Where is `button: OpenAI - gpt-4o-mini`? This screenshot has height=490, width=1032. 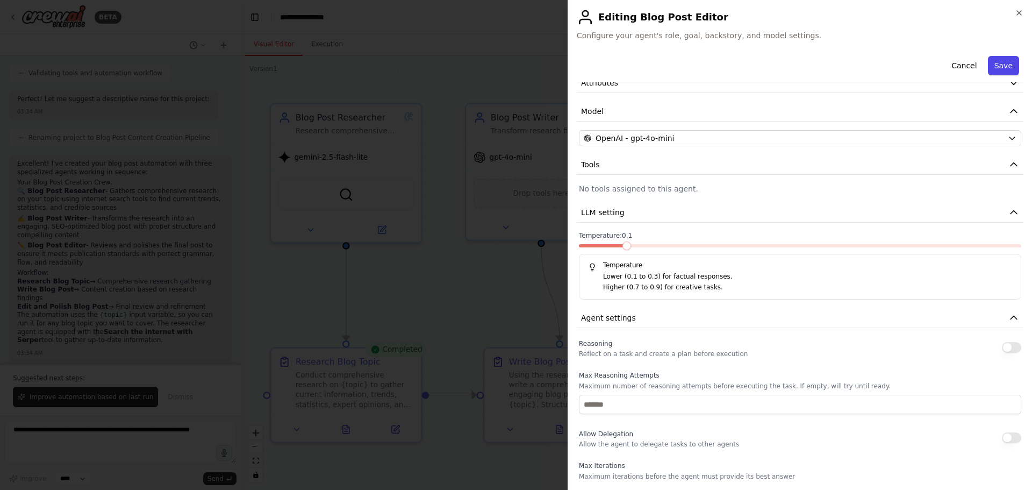
button: OpenAI - gpt-4o-mini is located at coordinates (800, 138).